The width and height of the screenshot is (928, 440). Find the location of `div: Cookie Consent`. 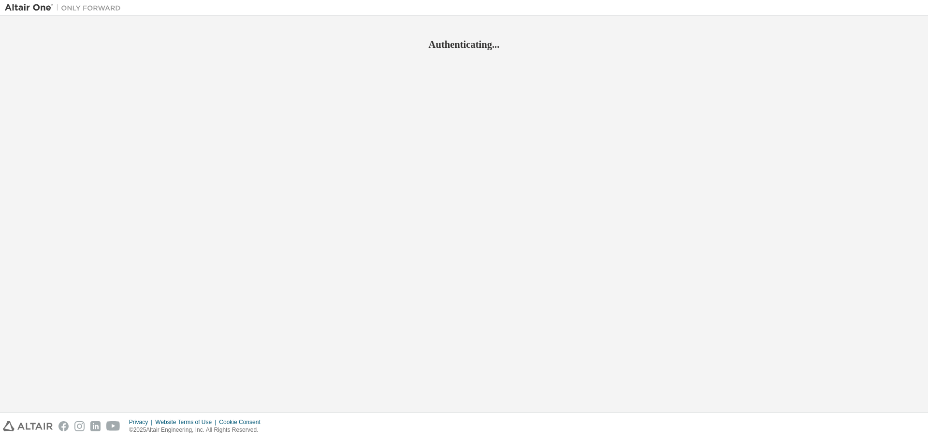

div: Cookie Consent is located at coordinates (242, 422).